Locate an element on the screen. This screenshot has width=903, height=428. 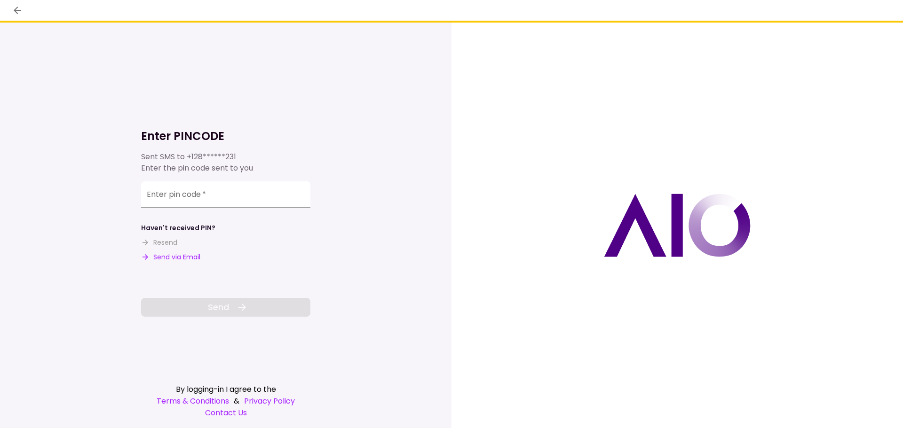
img: AIO logo is located at coordinates (677, 225).